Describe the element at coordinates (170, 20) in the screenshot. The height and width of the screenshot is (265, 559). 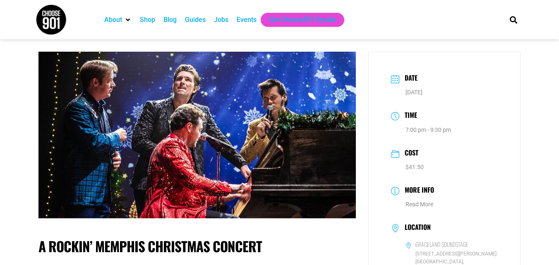
I see `div: Blog` at that location.